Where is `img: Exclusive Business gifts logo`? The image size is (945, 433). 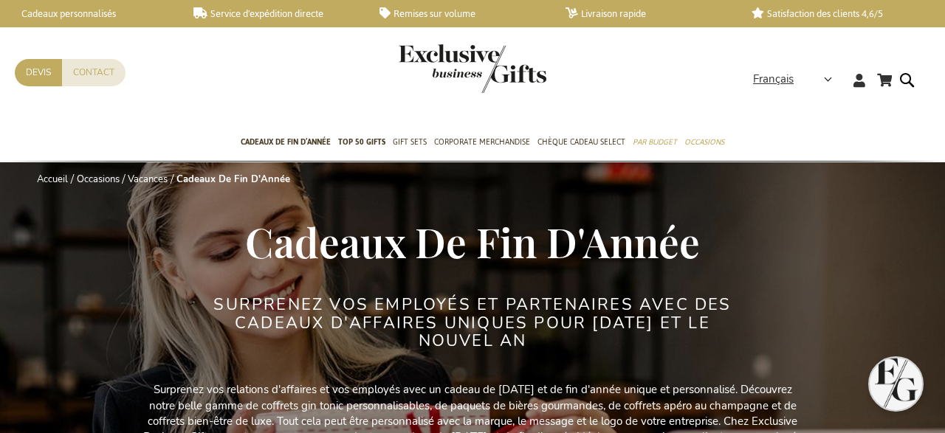 img: Exclusive Business gifts logo is located at coordinates (472, 69).